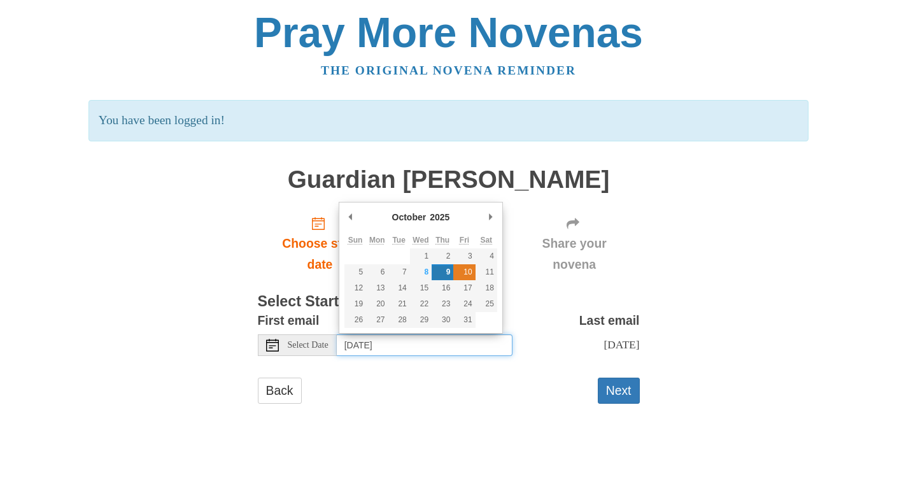 The width and height of the screenshot is (897, 477). I want to click on button: 3, so click(464, 256).